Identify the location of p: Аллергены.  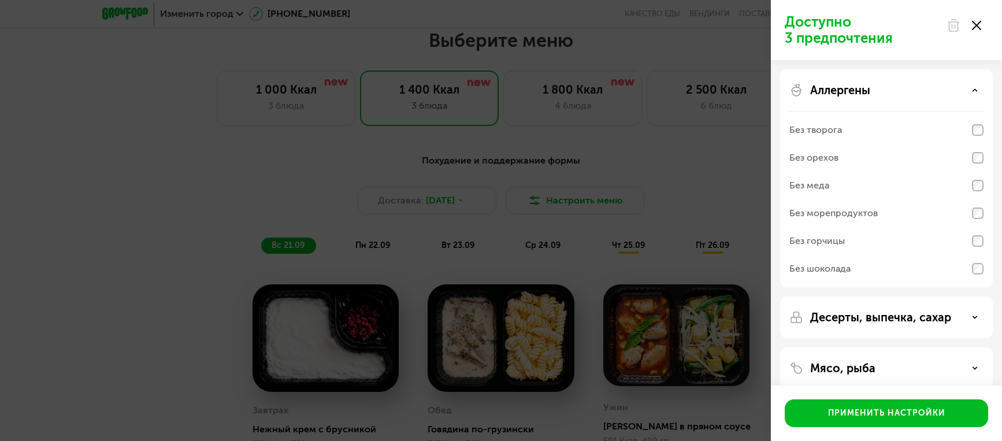
(840, 90).